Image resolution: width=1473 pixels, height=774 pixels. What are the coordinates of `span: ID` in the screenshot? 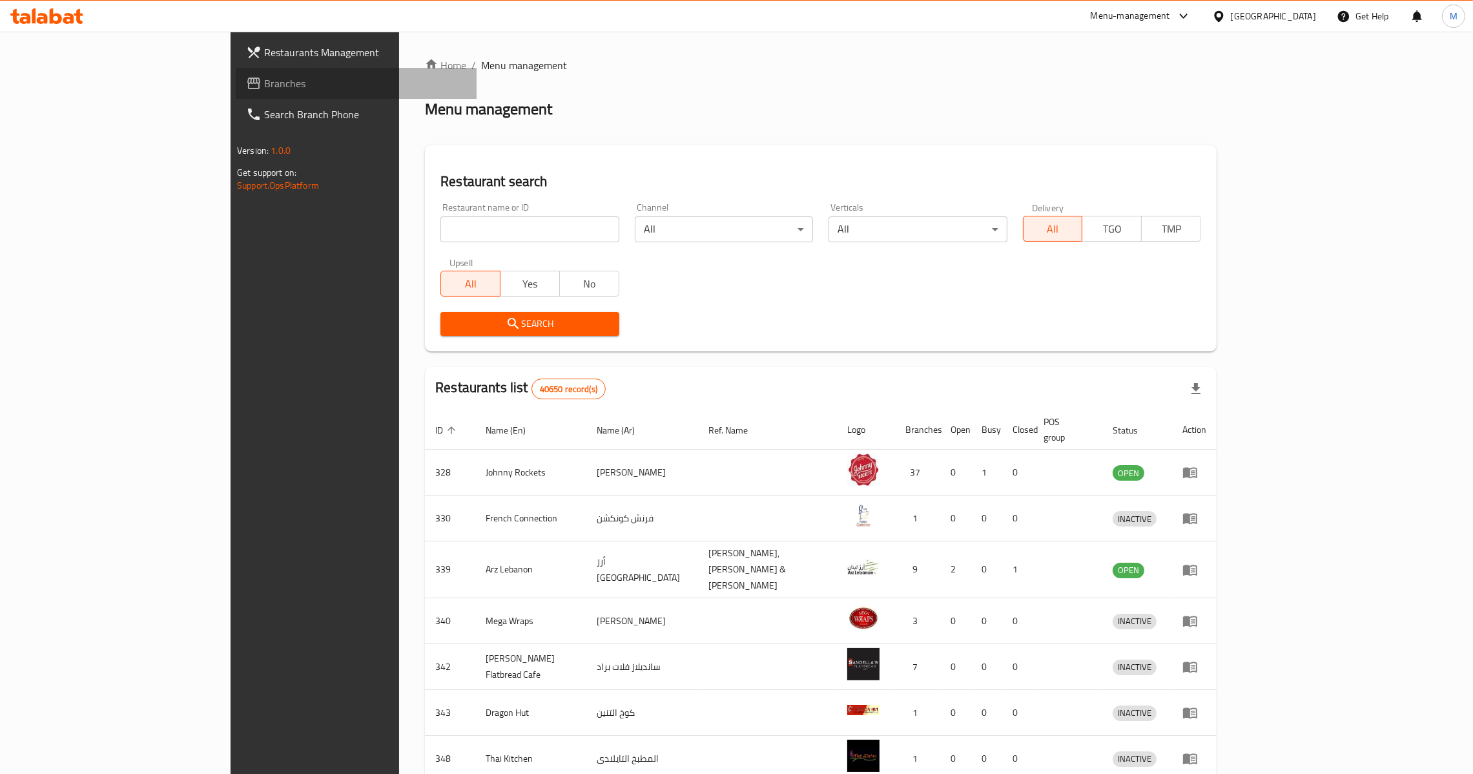 It's located at (448, 430).